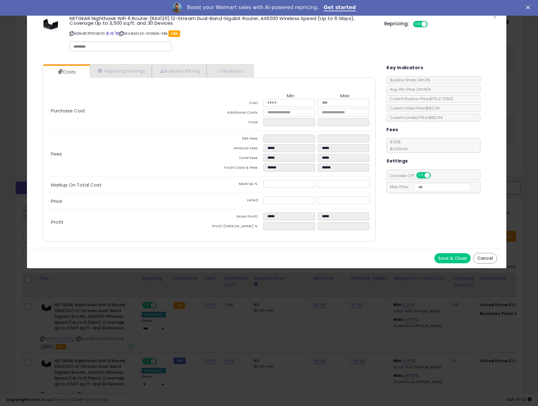 Image resolution: width=538 pixels, height=406 pixels. I want to click on td: Mark Up %, so click(236, 185).